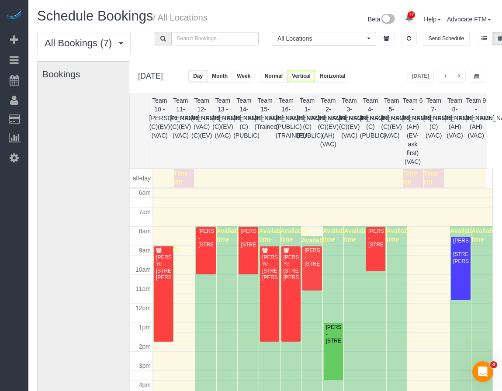 The height and width of the screenshot is (391, 502). Describe the element at coordinates (86, 74) in the screenshot. I see `h3: Bookings` at that location.